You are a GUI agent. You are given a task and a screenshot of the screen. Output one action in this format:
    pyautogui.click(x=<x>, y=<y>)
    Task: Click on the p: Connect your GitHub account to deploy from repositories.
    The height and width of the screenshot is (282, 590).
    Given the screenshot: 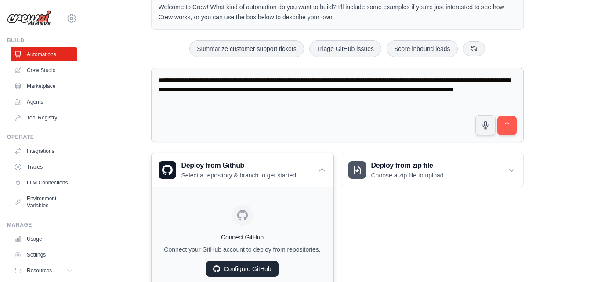 What is the action you would take?
    pyautogui.click(x=242, y=249)
    